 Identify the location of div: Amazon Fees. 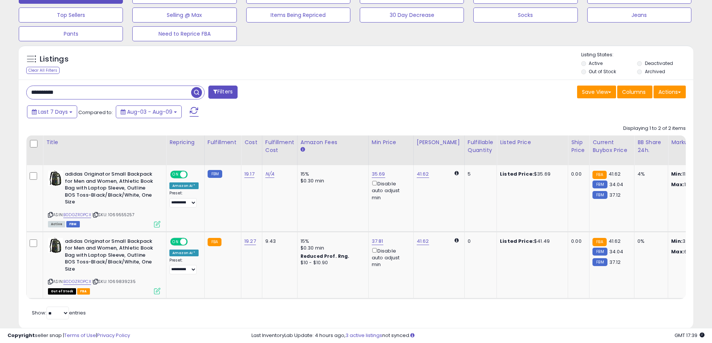
(333, 142).